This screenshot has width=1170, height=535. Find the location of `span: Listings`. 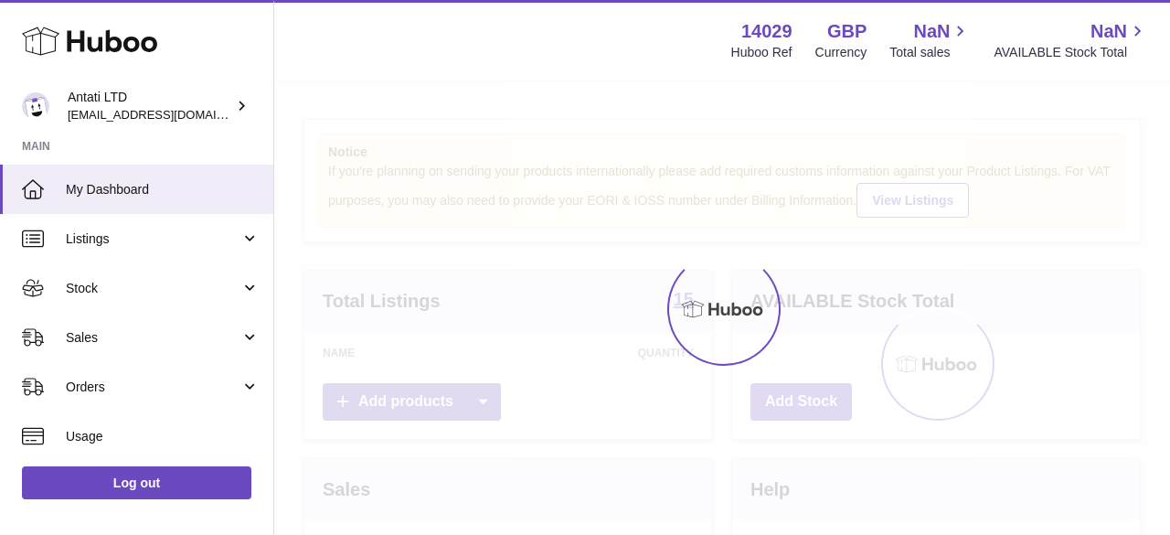

span: Listings is located at coordinates (153, 239).